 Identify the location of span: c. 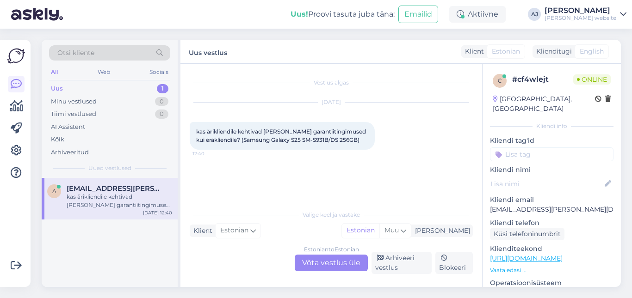
(499, 80).